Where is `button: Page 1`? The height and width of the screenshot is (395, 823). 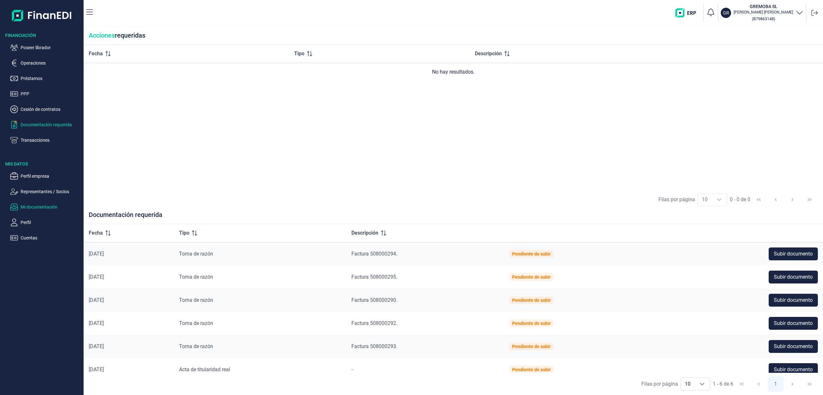
button: Page 1 is located at coordinates (776, 384).